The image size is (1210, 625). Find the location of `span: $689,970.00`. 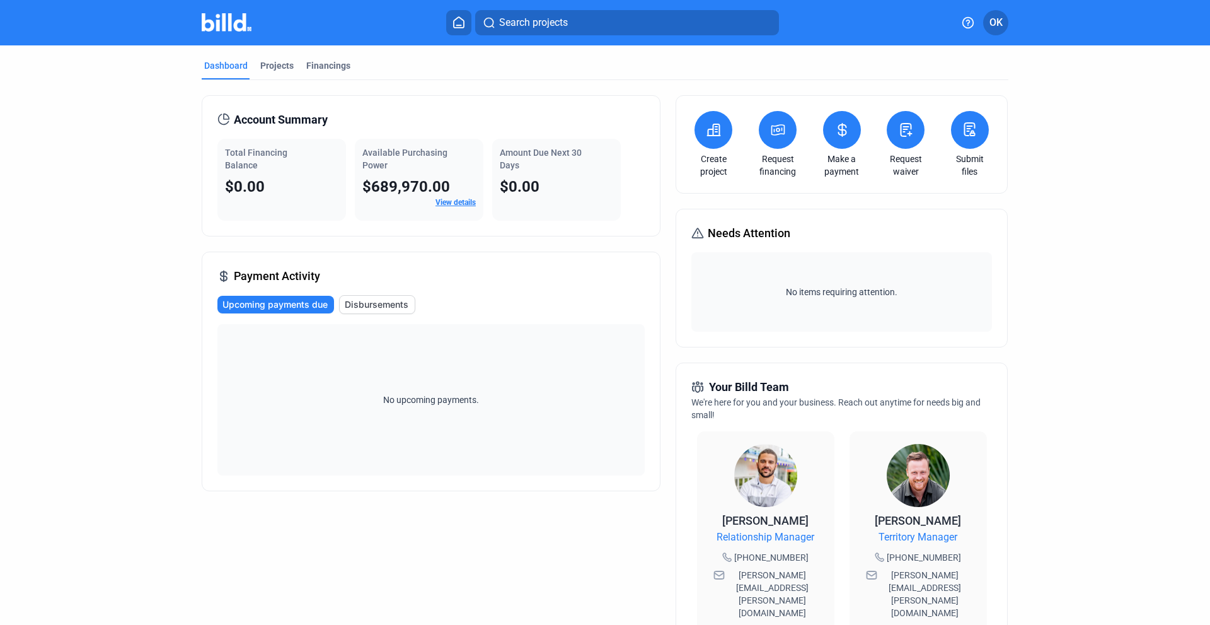

span: $689,970.00 is located at coordinates (406, 187).